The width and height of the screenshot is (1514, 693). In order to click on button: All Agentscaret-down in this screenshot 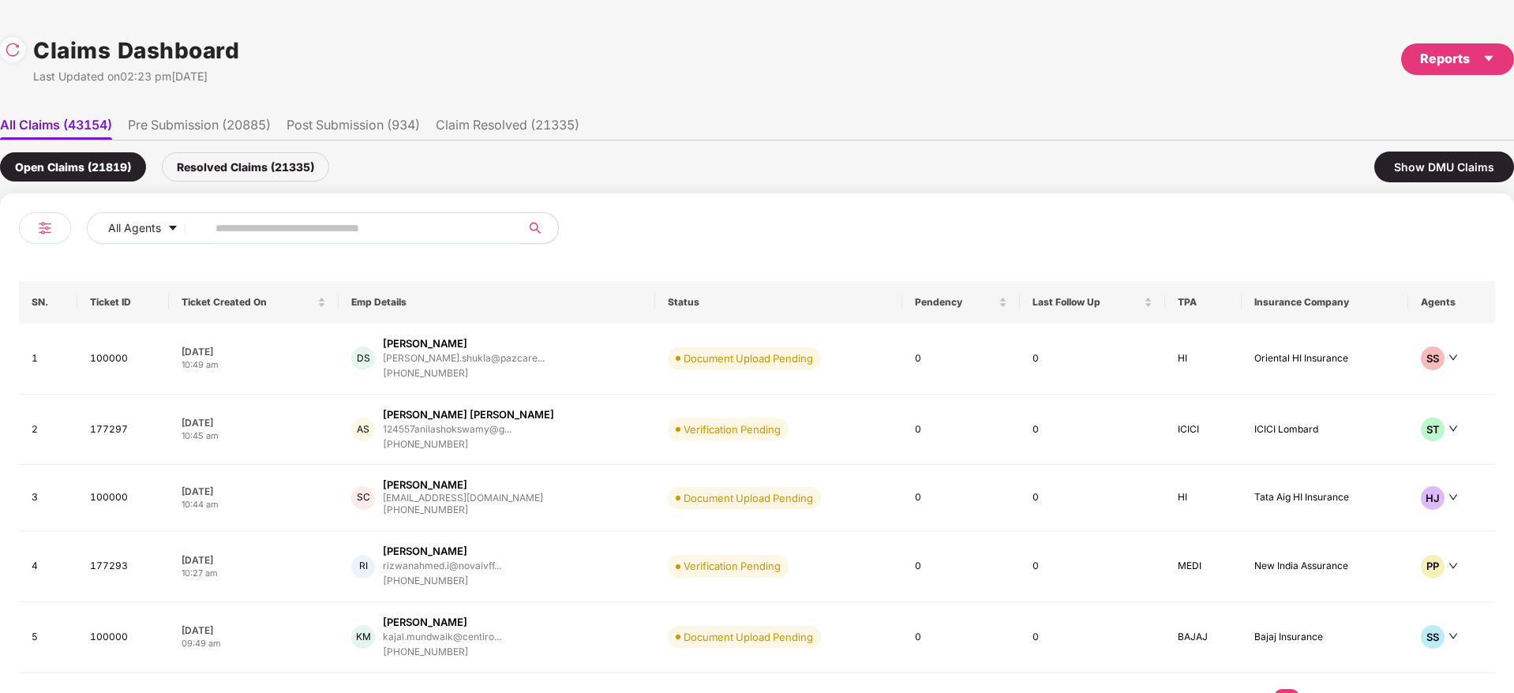, I will do `click(149, 228)`.